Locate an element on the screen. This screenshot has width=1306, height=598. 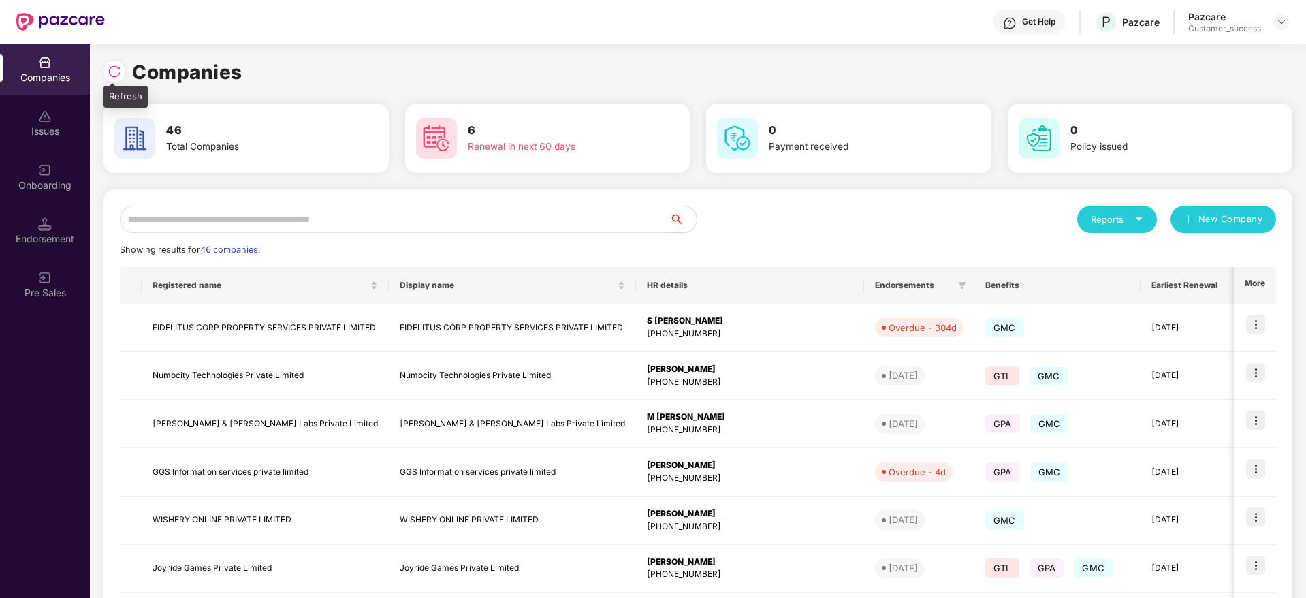
img: svg+xml;base64,PHN2ZyBpZD0iUmVsb2FkLTMyeDMyIiB4bWxucz0iaHR0cDovL3d3dy53My5vcmcvMjAwMC9zdmciIHdpZH... is located at coordinates (114, 72).